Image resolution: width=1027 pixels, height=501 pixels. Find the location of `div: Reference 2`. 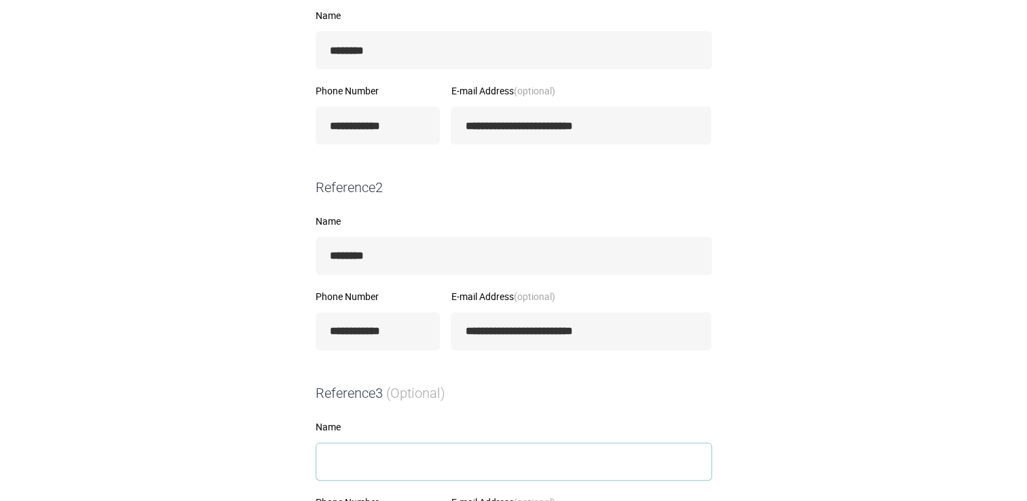

div: Reference 2 is located at coordinates (514, 187).